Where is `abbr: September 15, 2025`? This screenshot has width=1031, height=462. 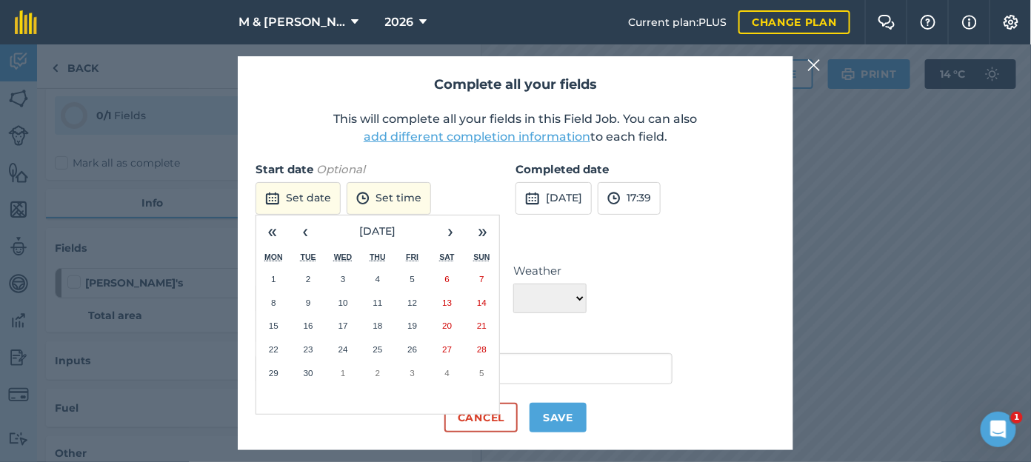
abbr: September 15, 2025 is located at coordinates (273, 325).